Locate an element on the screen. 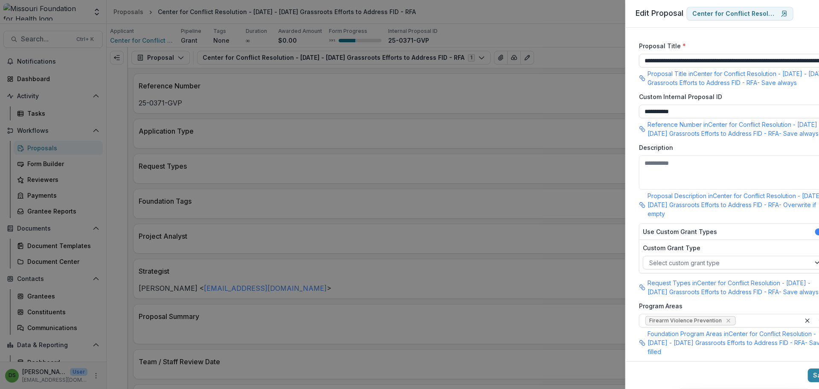 Image resolution: width=819 pixels, height=389 pixels. span: Edit Proposal is located at coordinates (660, 13).